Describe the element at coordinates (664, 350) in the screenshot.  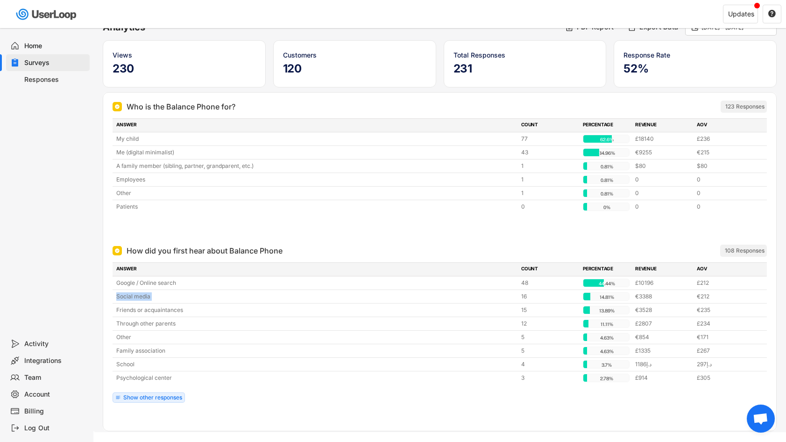
I see `div: £1335` at that location.